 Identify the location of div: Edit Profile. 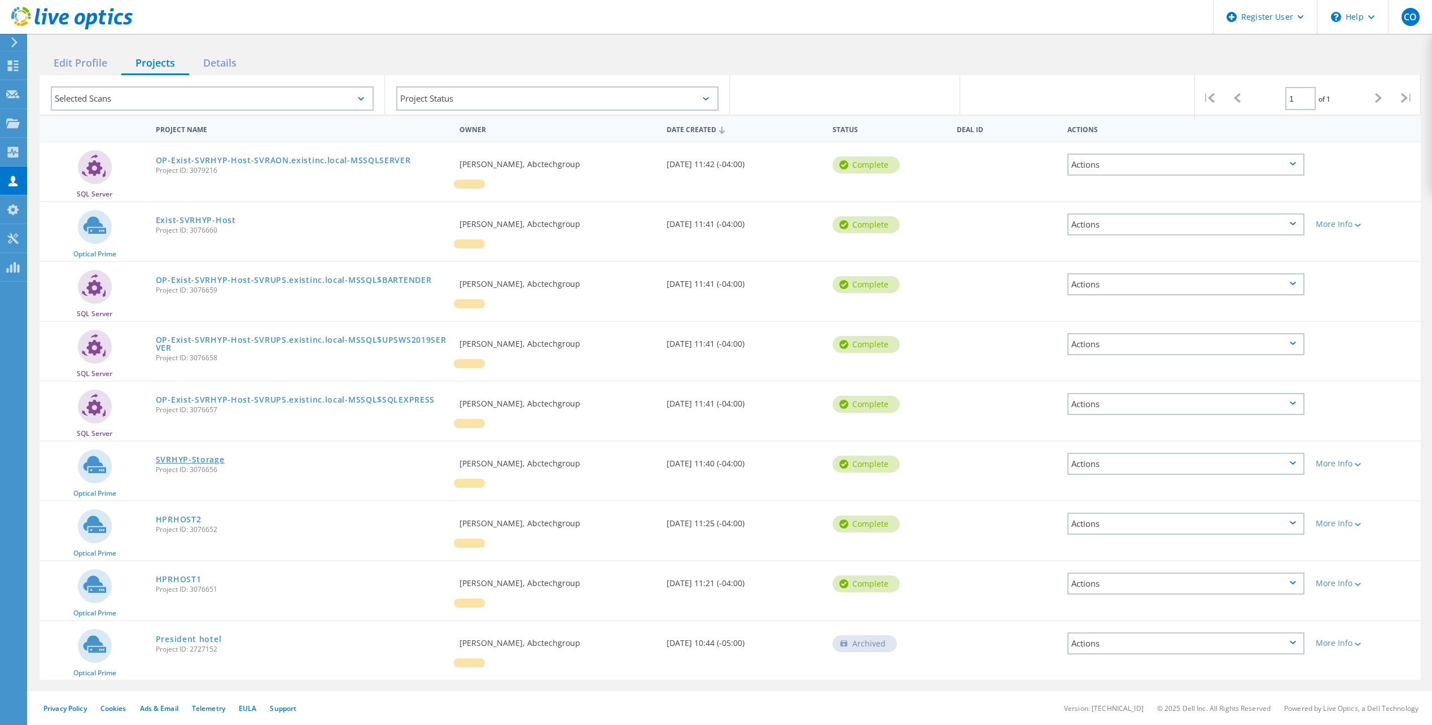
(80, 63).